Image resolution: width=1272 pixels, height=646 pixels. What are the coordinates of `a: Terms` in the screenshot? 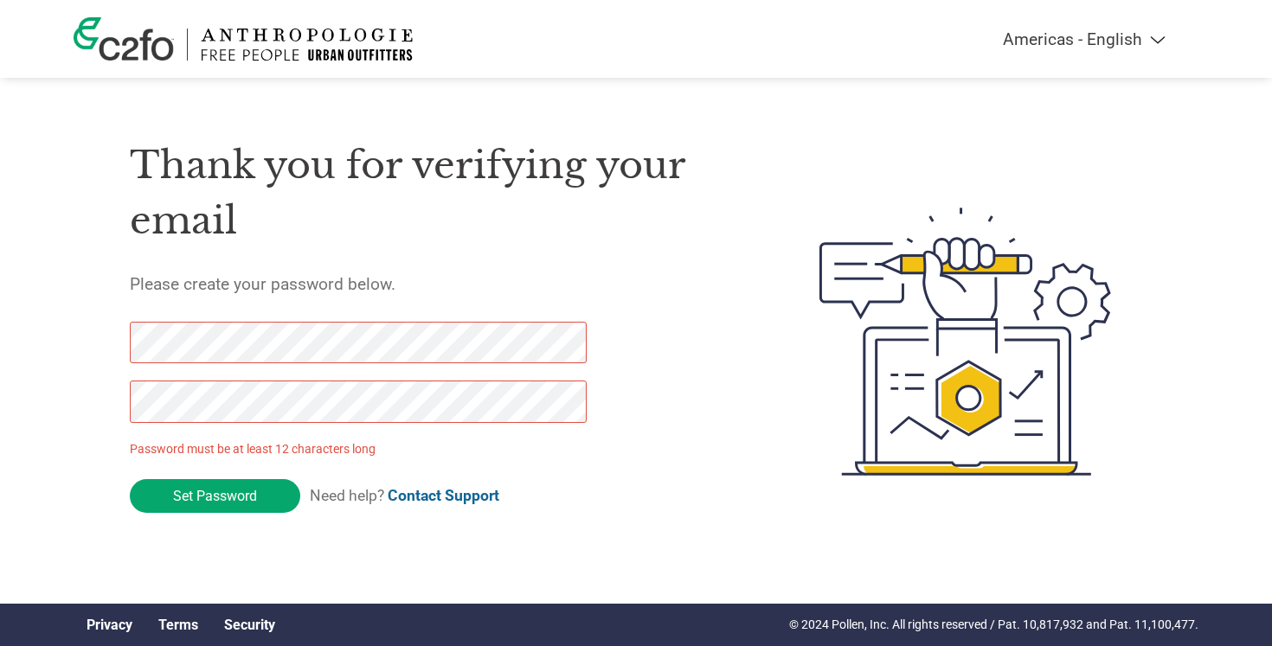 It's located at (178, 625).